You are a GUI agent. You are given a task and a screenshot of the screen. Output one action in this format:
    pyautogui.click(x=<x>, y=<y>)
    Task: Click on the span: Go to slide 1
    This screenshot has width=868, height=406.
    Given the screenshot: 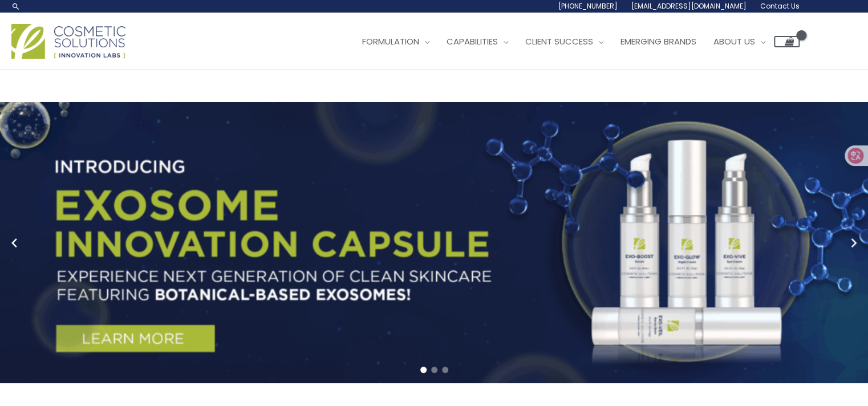 What is the action you would take?
    pyautogui.click(x=423, y=370)
    